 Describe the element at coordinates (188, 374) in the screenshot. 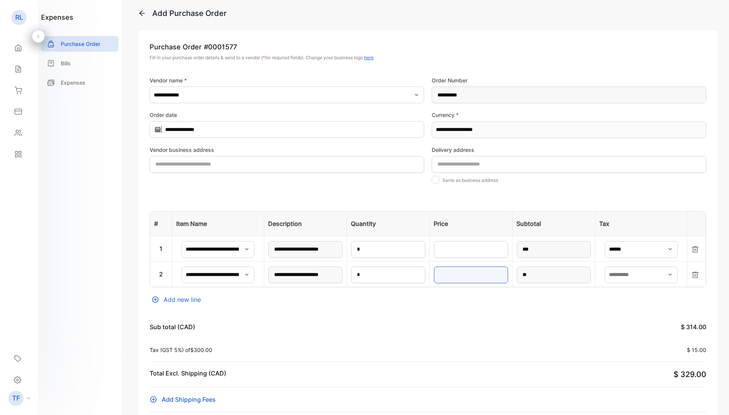

I see `p: Total Excl. Shipping (CAD)` at that location.